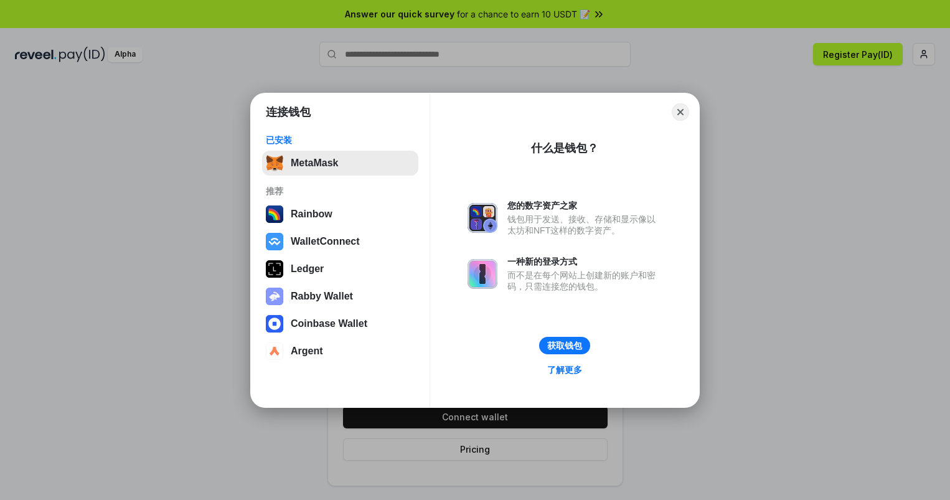  Describe the element at coordinates (274, 269) in the screenshot. I see `img: svg+xml,%3Csvg%20xmlns%3D%22http%3A%2F%2Fwww.w3.org%2F2000%2Fsvg%22%20width%3D%2228%22%20height%3...` at that location.